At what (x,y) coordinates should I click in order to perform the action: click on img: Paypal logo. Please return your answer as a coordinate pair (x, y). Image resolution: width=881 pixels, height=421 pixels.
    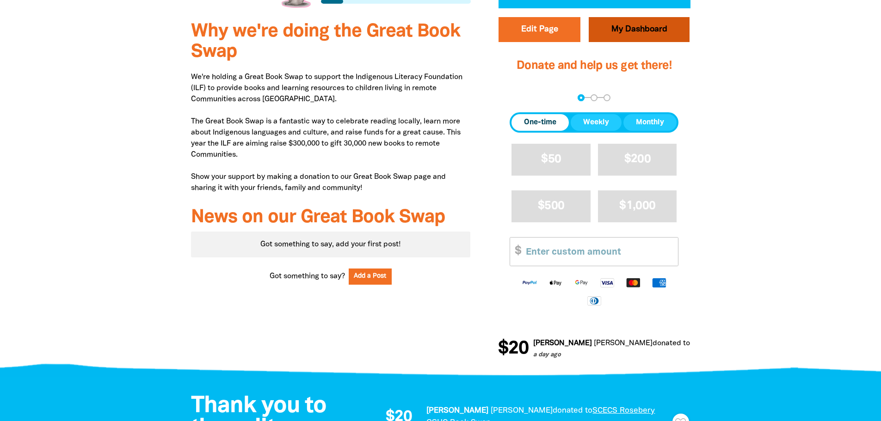
    Looking at the image, I should click on (529, 282).